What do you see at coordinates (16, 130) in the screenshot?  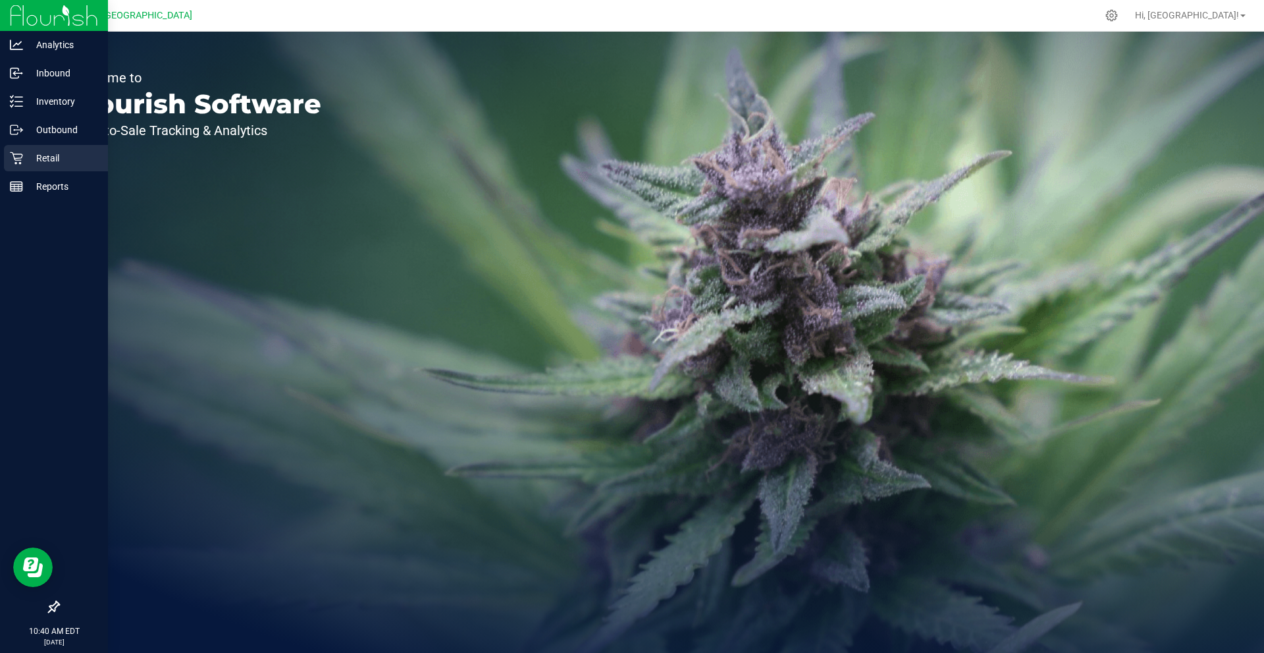 I see `inline-svg: Outbound` at bounding box center [16, 130].